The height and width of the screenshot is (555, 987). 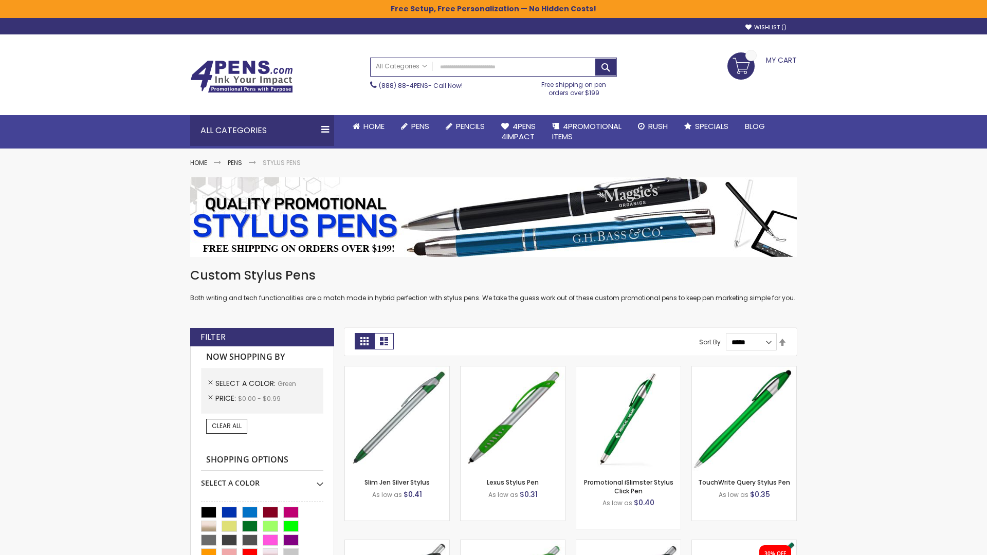 I want to click on strong: Filter, so click(x=213, y=337).